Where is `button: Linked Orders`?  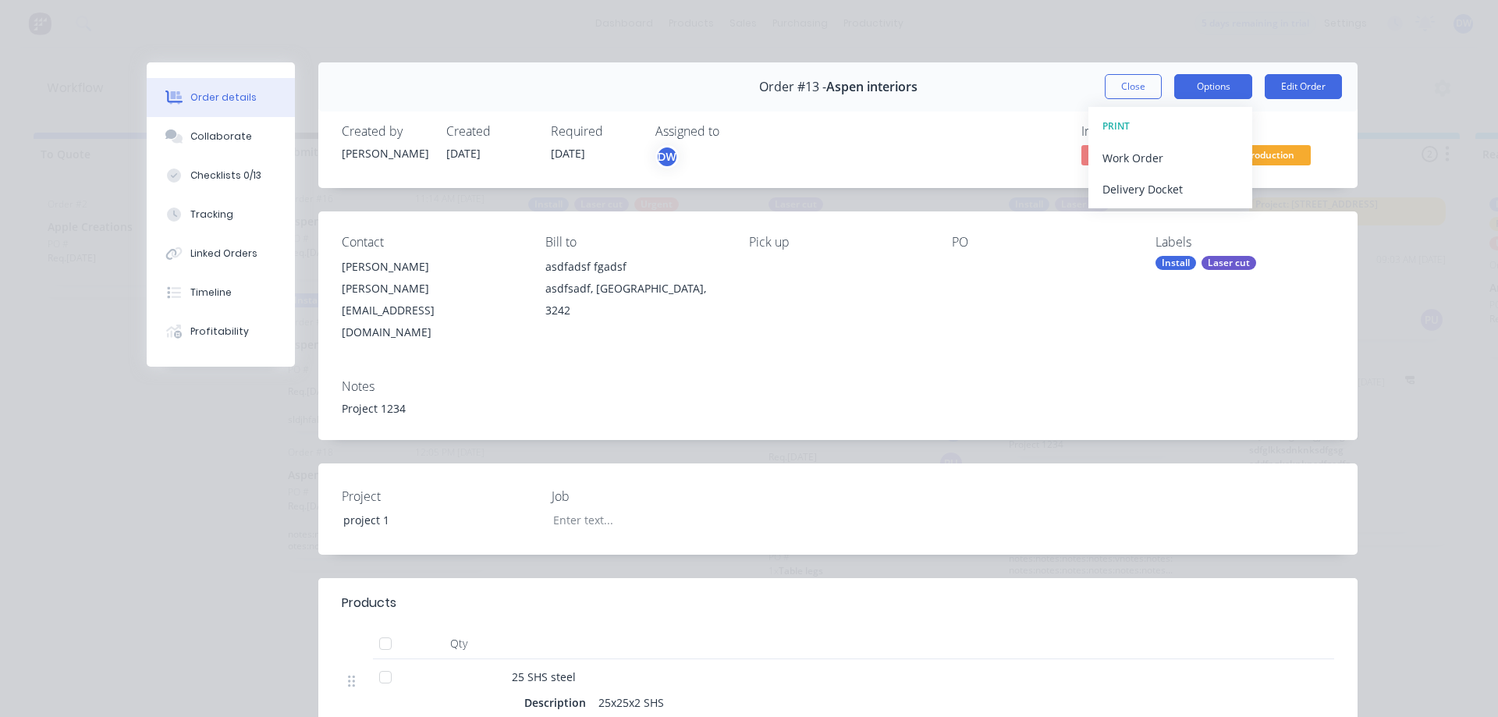 button: Linked Orders is located at coordinates (221, 254).